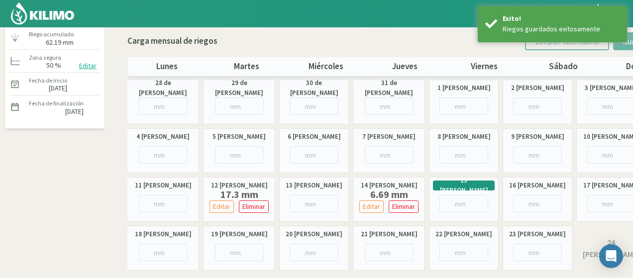  What do you see at coordinates (51, 34) in the screenshot?
I see `label: Riego acumulado` at bounding box center [51, 34].